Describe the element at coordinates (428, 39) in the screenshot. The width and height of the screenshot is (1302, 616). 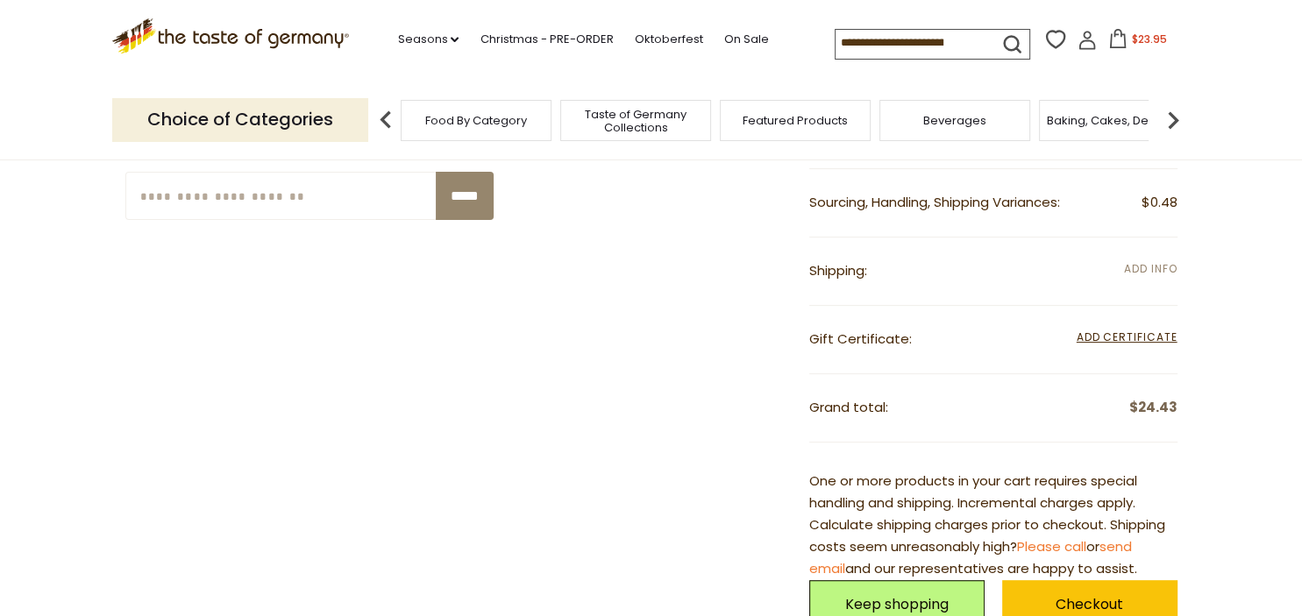
I see `a: Seasons` at that location.